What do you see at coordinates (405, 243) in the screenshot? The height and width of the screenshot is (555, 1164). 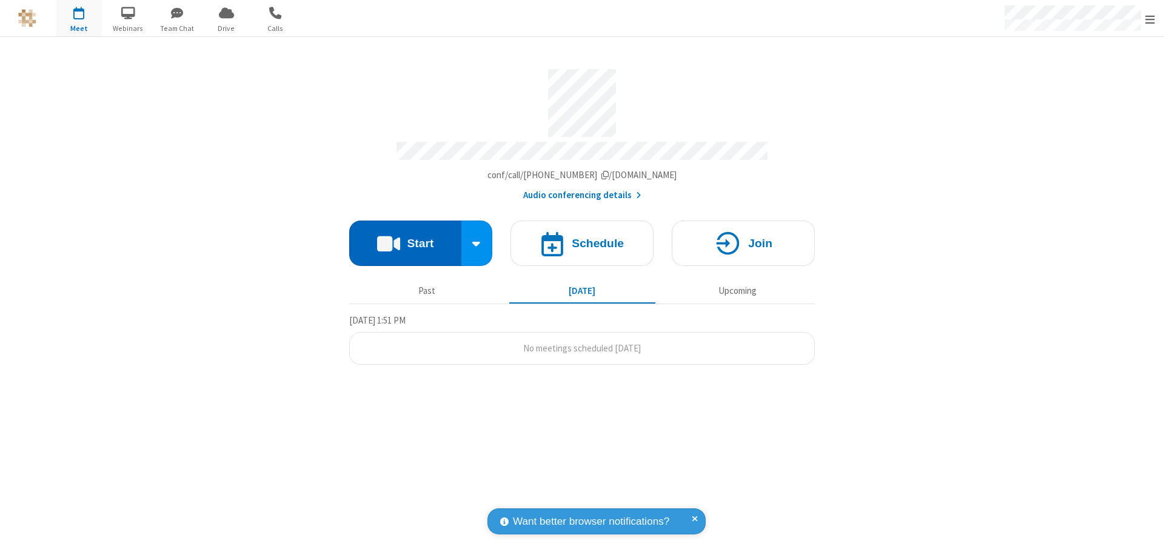 I see `button: Start` at bounding box center [405, 243].